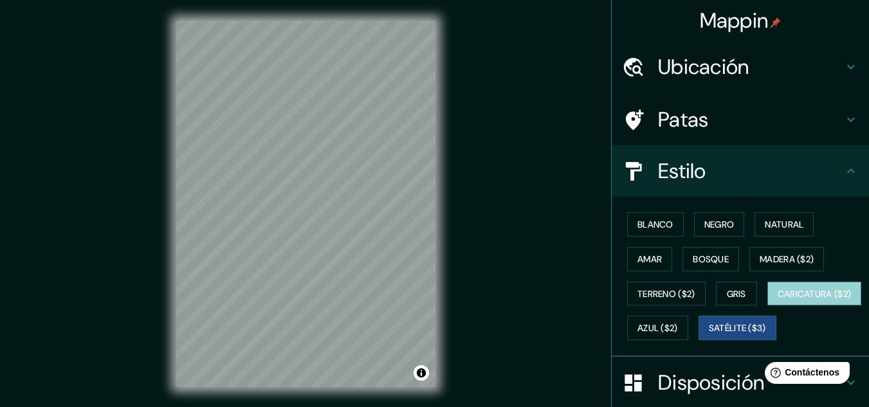  Describe the element at coordinates (786, 259) in the screenshot. I see `font: Madera ($2)` at that location.